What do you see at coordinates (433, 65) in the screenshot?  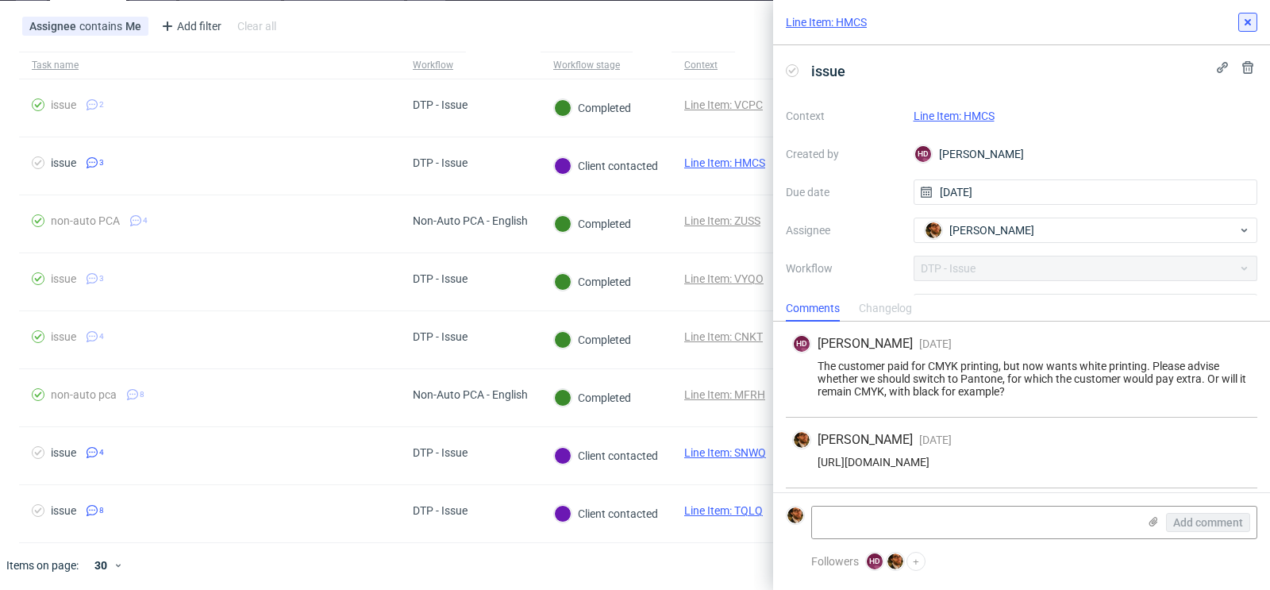 I see `div: Workflow` at bounding box center [433, 65].